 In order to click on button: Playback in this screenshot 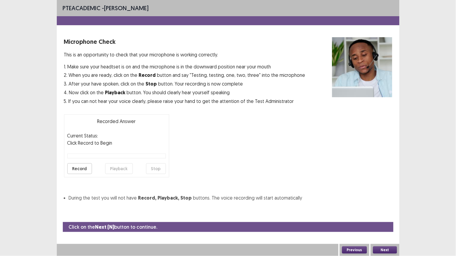, I will do `click(119, 169)`.